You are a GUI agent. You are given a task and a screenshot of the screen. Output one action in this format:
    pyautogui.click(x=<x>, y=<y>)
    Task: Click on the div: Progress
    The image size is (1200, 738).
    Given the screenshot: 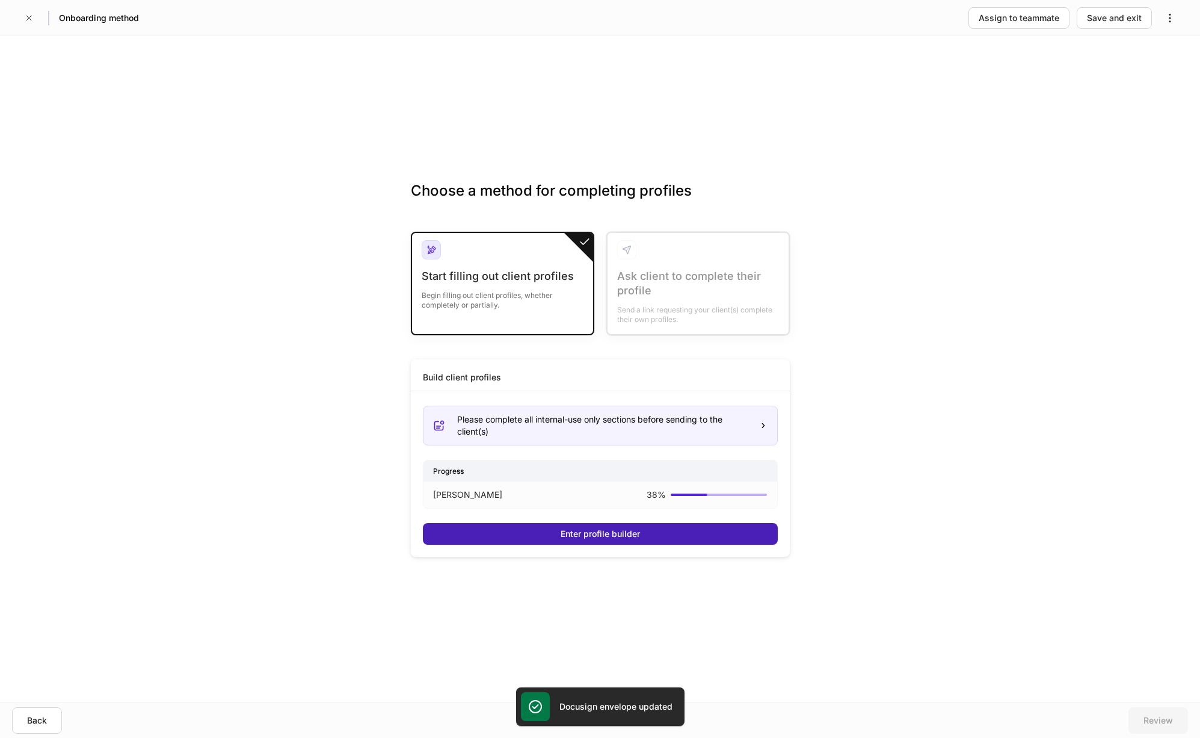 What is the action you would take?
    pyautogui.click(x=600, y=470)
    